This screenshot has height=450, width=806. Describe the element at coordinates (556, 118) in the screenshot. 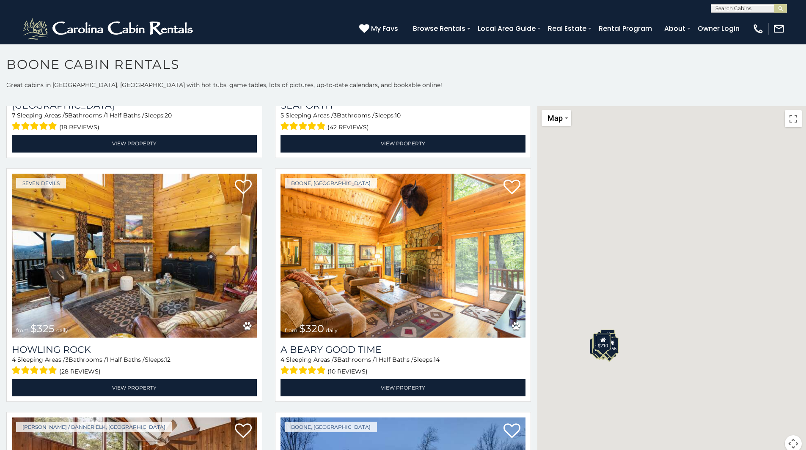

I see `button: Change map style` at that location.